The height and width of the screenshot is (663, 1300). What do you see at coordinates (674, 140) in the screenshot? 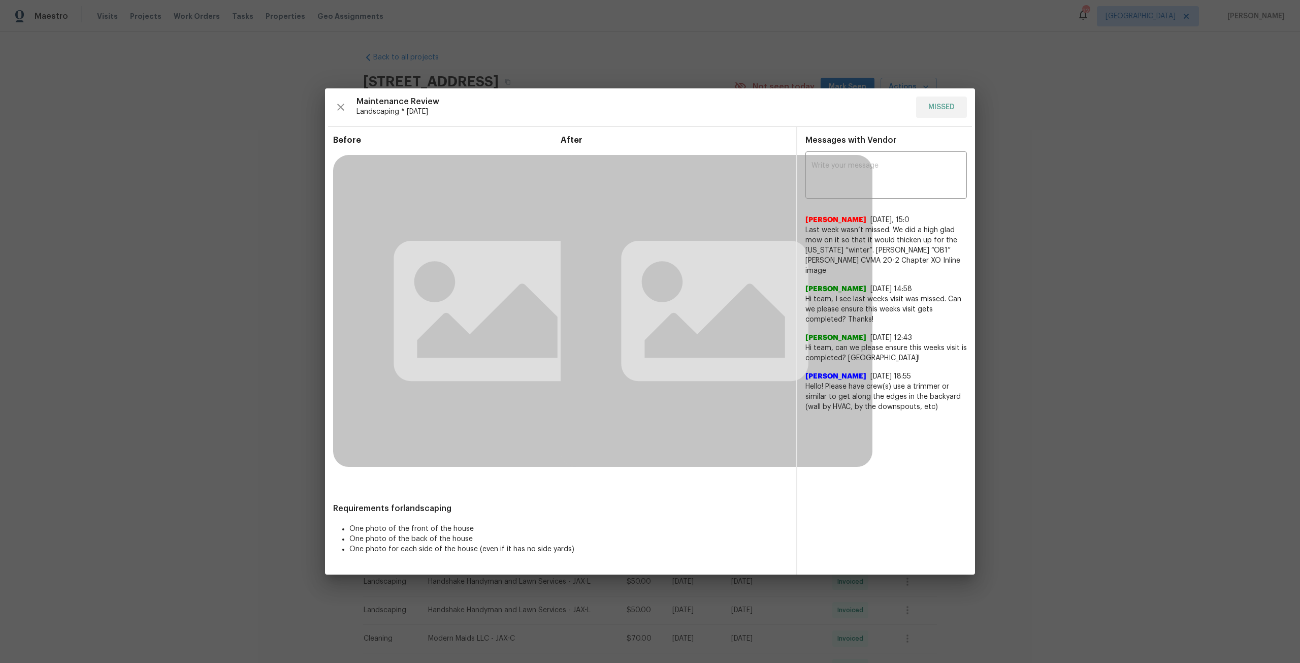
I see `span: After` at bounding box center [674, 140].